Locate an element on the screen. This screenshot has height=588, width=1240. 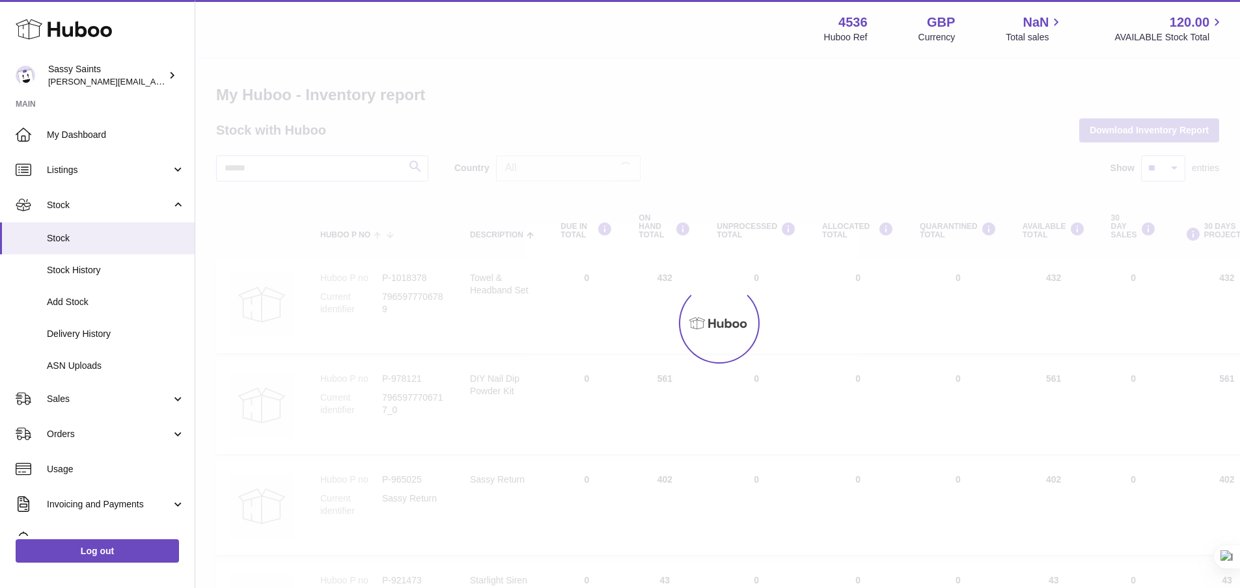
strong: 4536 is located at coordinates (853, 22).